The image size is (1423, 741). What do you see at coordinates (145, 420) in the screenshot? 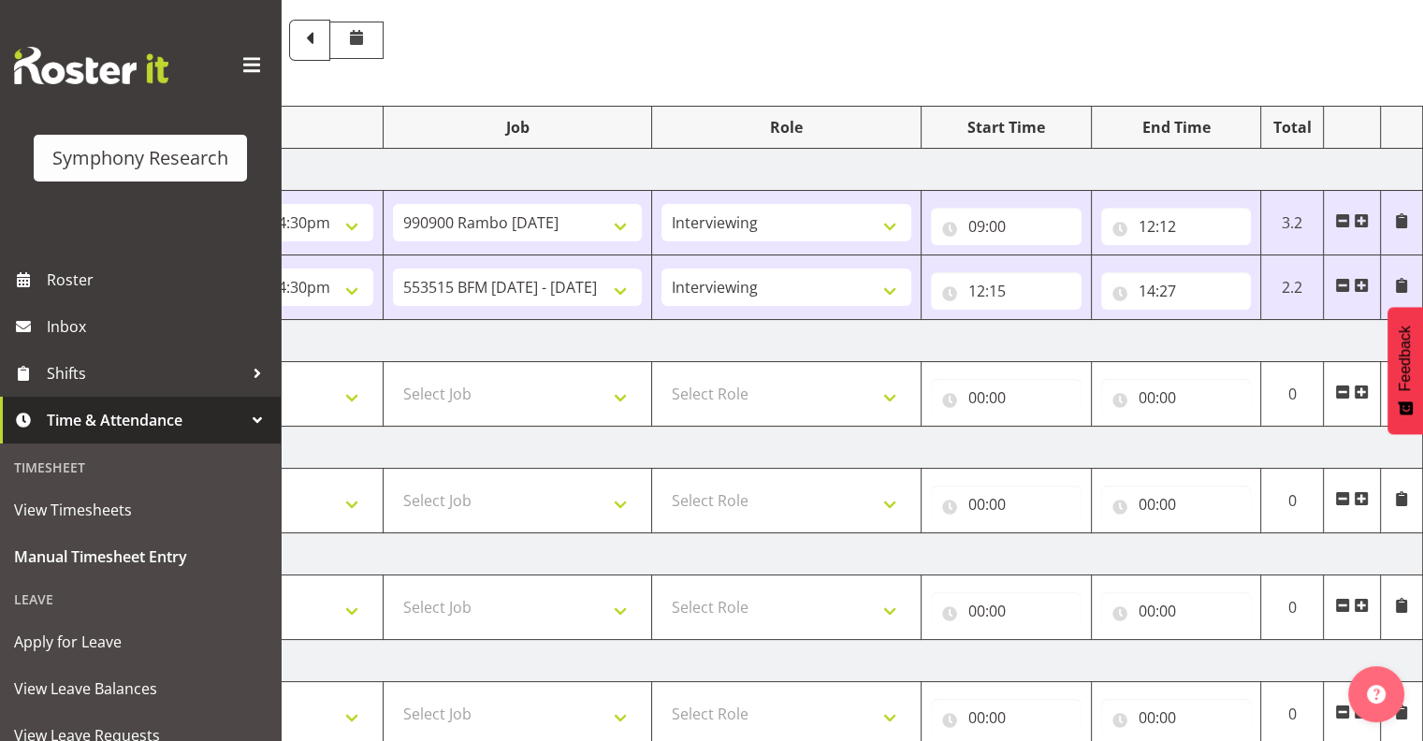
I see `span: Time & Attendance` at bounding box center [145, 420].